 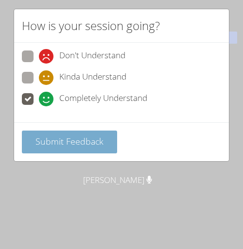 What do you see at coordinates (93, 78) in the screenshot?
I see `span: Kinda Understand` at bounding box center [93, 78].